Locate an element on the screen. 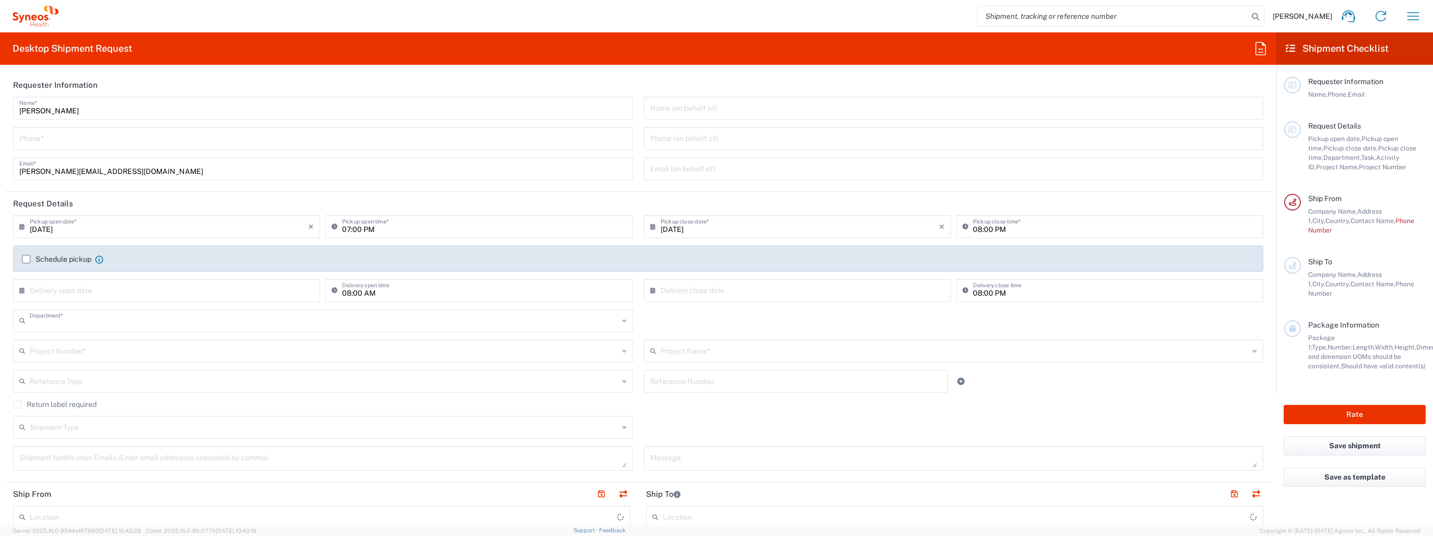  button: Rate is located at coordinates (1355, 414).